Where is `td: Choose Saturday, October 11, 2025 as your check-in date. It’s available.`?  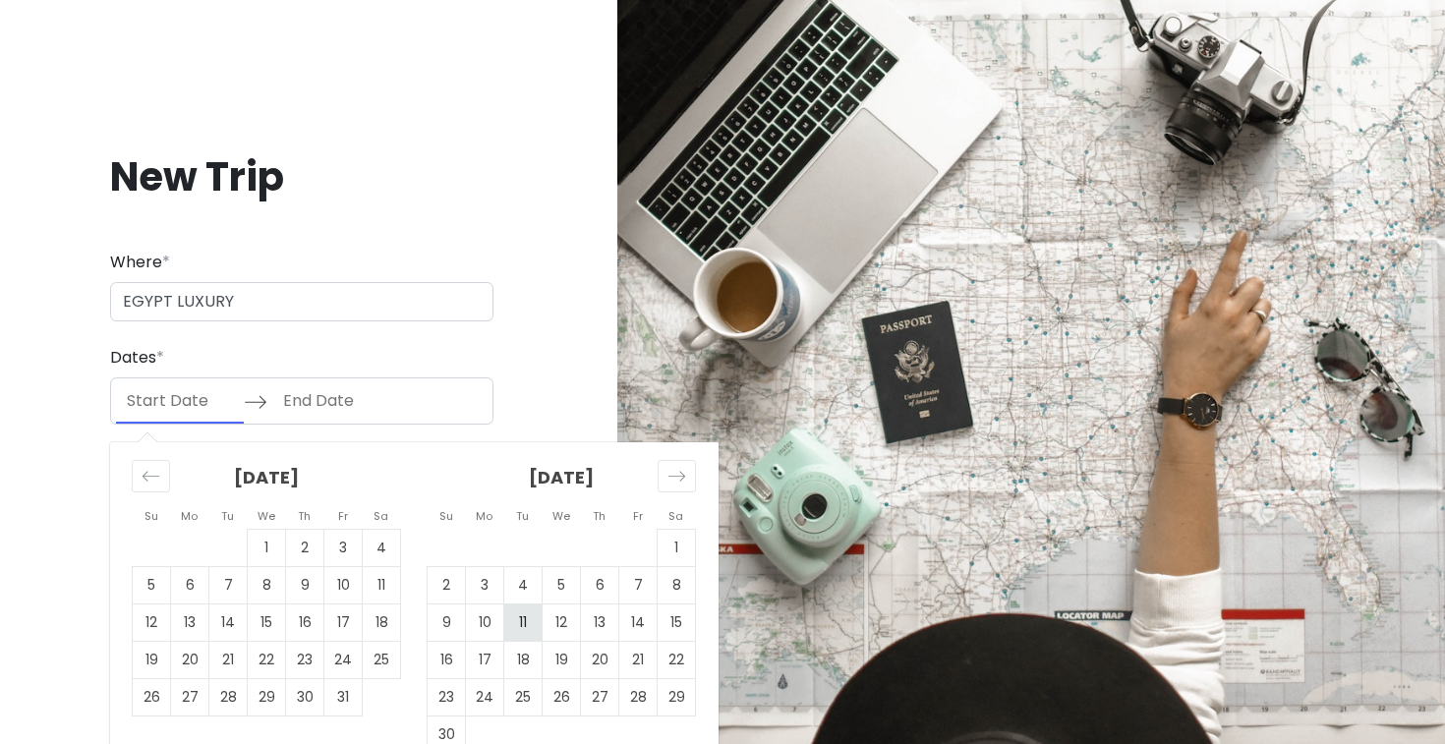
td: Choose Saturday, October 11, 2025 as your check-in date. It’s available. is located at coordinates (381, 586).